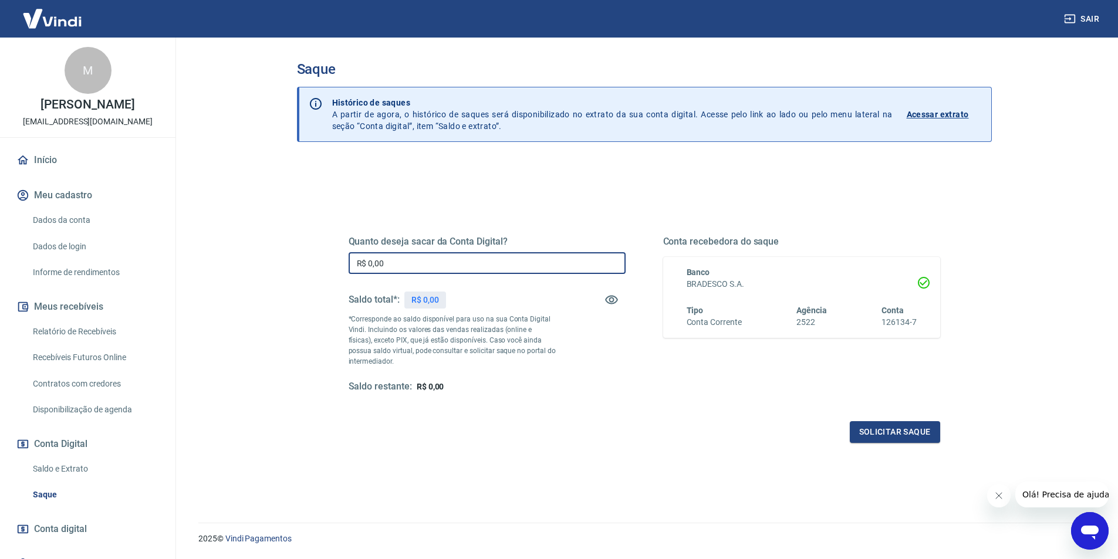 This screenshot has width=1118, height=559. What do you see at coordinates (88, 70) in the screenshot?
I see `div: M` at bounding box center [88, 70].